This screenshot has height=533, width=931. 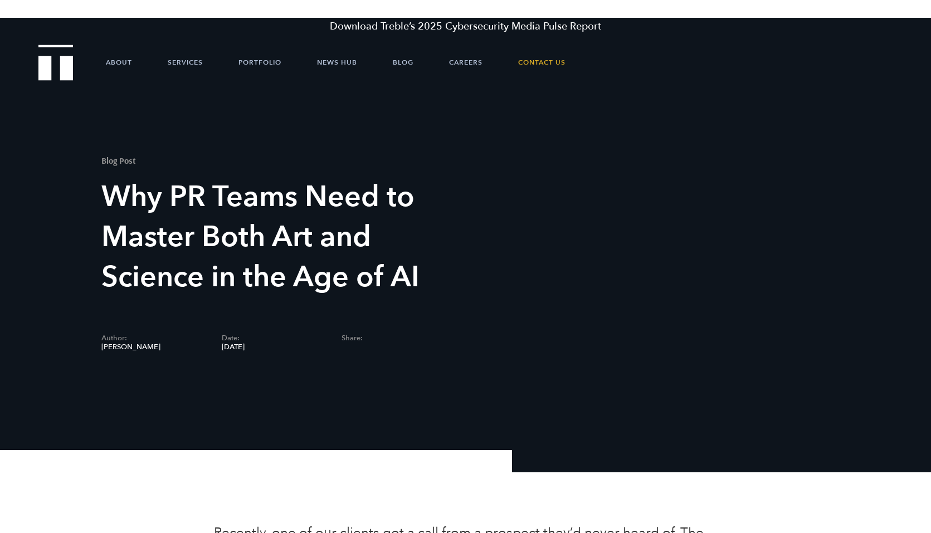 I want to click on a: About, so click(x=119, y=62).